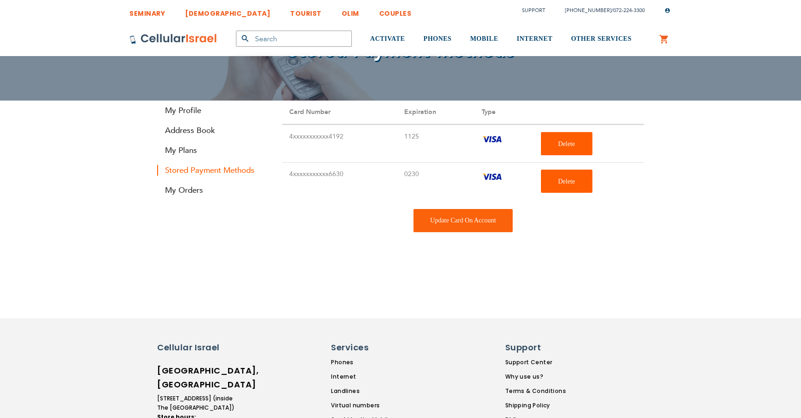 This screenshot has height=418, width=801. I want to click on a: SEMINARY, so click(147, 11).